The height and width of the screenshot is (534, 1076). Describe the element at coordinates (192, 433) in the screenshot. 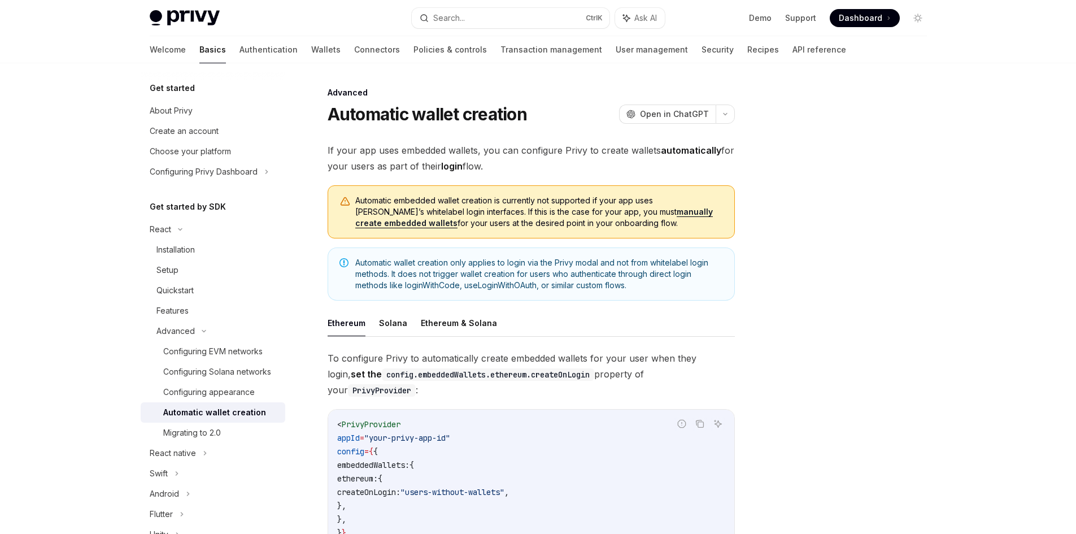

I see `div: Migrating to 2.0` at that location.